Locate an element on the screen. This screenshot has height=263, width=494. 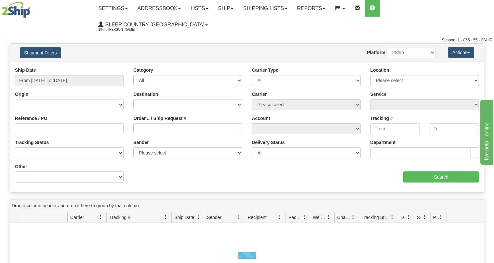
label: Ship Date is located at coordinates (25, 70).